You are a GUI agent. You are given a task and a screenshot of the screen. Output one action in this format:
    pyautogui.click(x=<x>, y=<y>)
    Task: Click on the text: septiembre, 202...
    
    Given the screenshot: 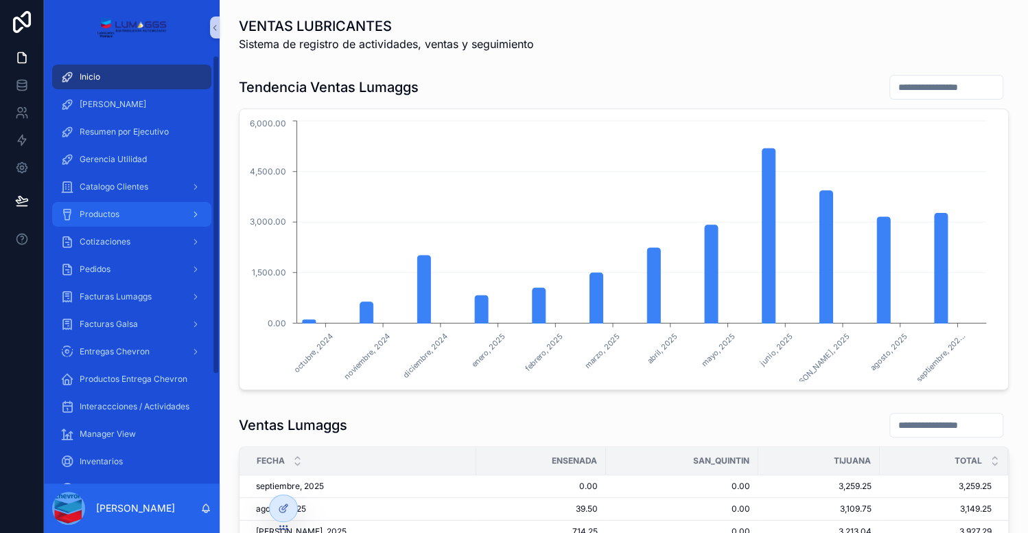 What is the action you would take?
    pyautogui.click(x=941, y=357)
    